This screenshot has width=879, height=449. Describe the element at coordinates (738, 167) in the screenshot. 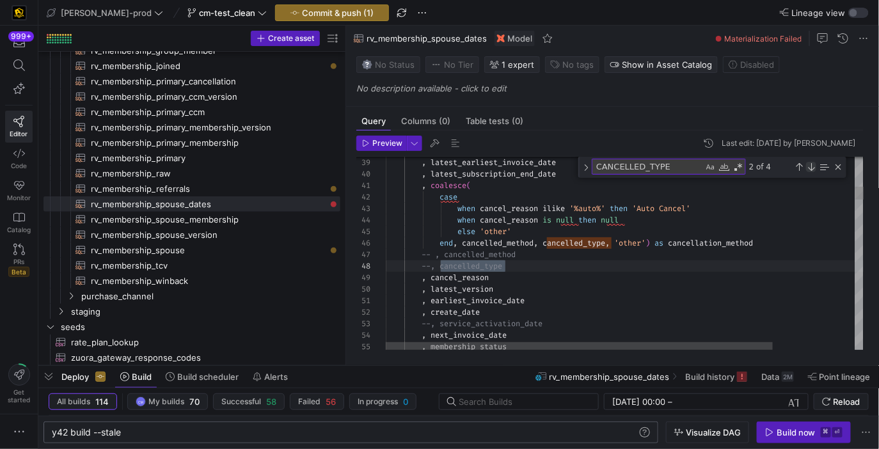

I see `div: Use Regular Expression (⌥⌘R)` at that location.